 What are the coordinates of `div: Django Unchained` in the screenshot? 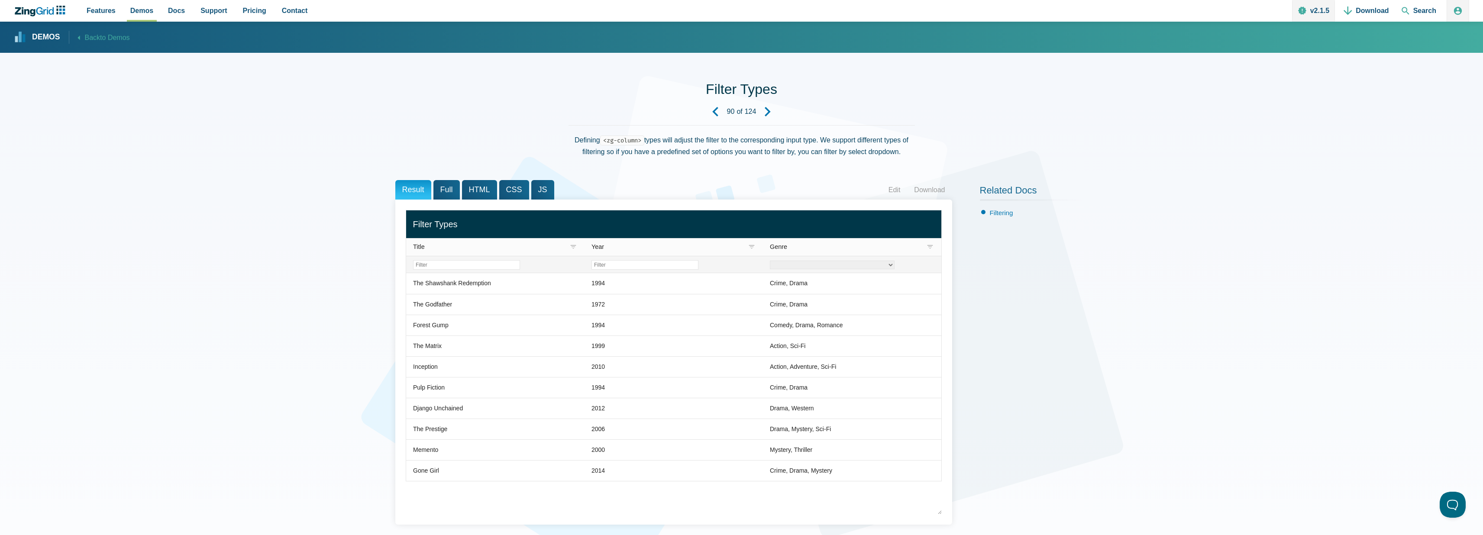 It's located at (438, 409).